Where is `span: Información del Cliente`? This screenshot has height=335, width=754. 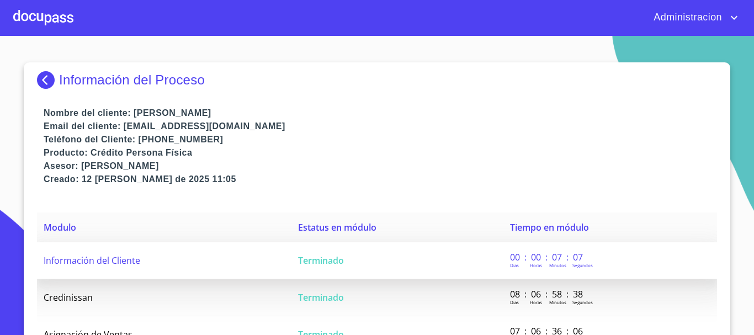
span: Información del Cliente is located at coordinates (92, 260).